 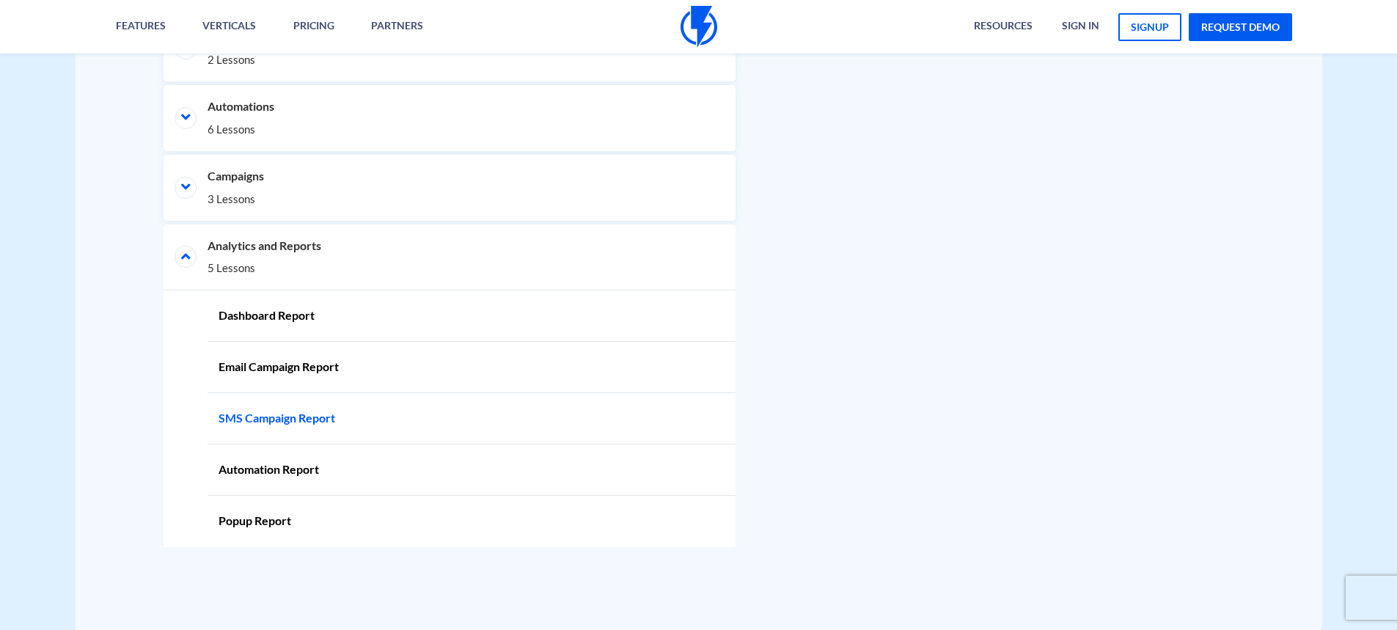 I want to click on span: 6 Lessons, so click(x=450, y=129).